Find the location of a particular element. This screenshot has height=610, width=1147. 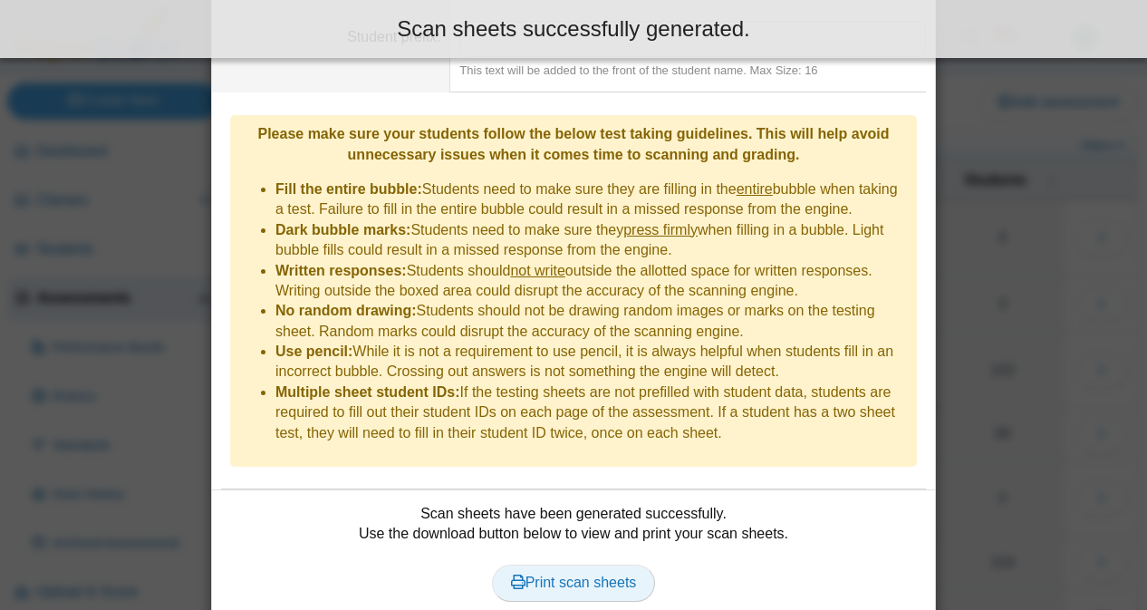

b: Written responses: is located at coordinates (341, 270).